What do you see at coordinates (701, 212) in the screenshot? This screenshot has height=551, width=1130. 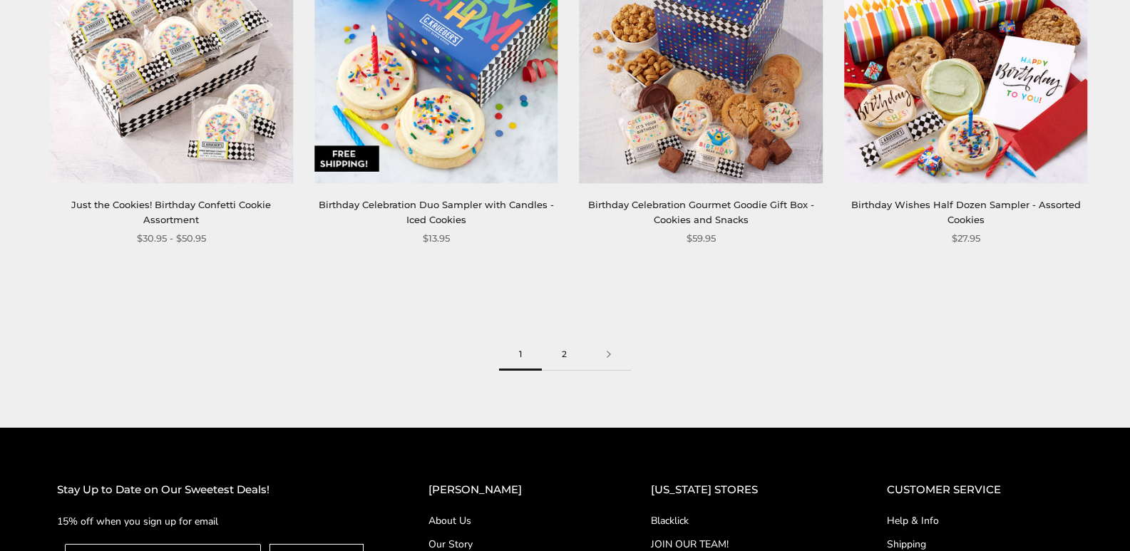 I see `a: Birthday Celebration Gourmet Goodie Gift Box - Cookies and Snacks` at bounding box center [701, 212].